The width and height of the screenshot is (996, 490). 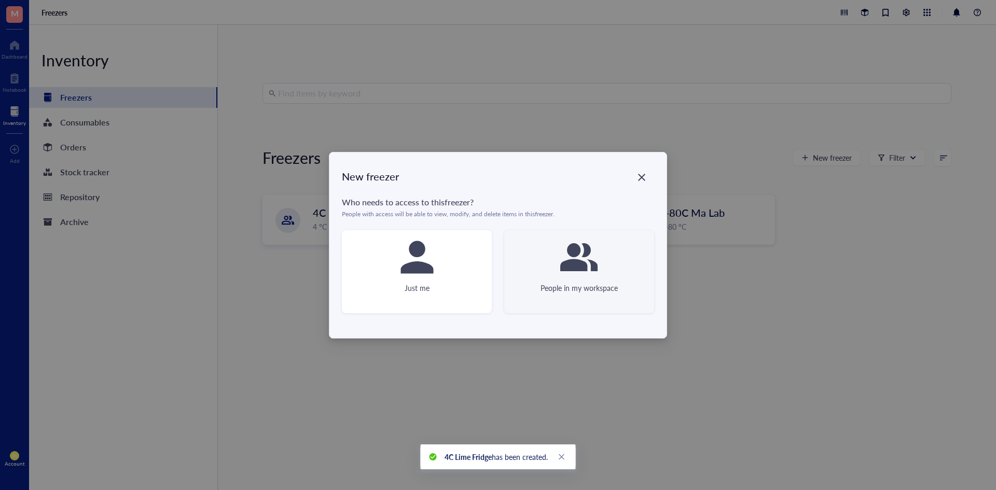 What do you see at coordinates (579, 288) in the screenshot?
I see `div: People in my workspace` at bounding box center [579, 288].